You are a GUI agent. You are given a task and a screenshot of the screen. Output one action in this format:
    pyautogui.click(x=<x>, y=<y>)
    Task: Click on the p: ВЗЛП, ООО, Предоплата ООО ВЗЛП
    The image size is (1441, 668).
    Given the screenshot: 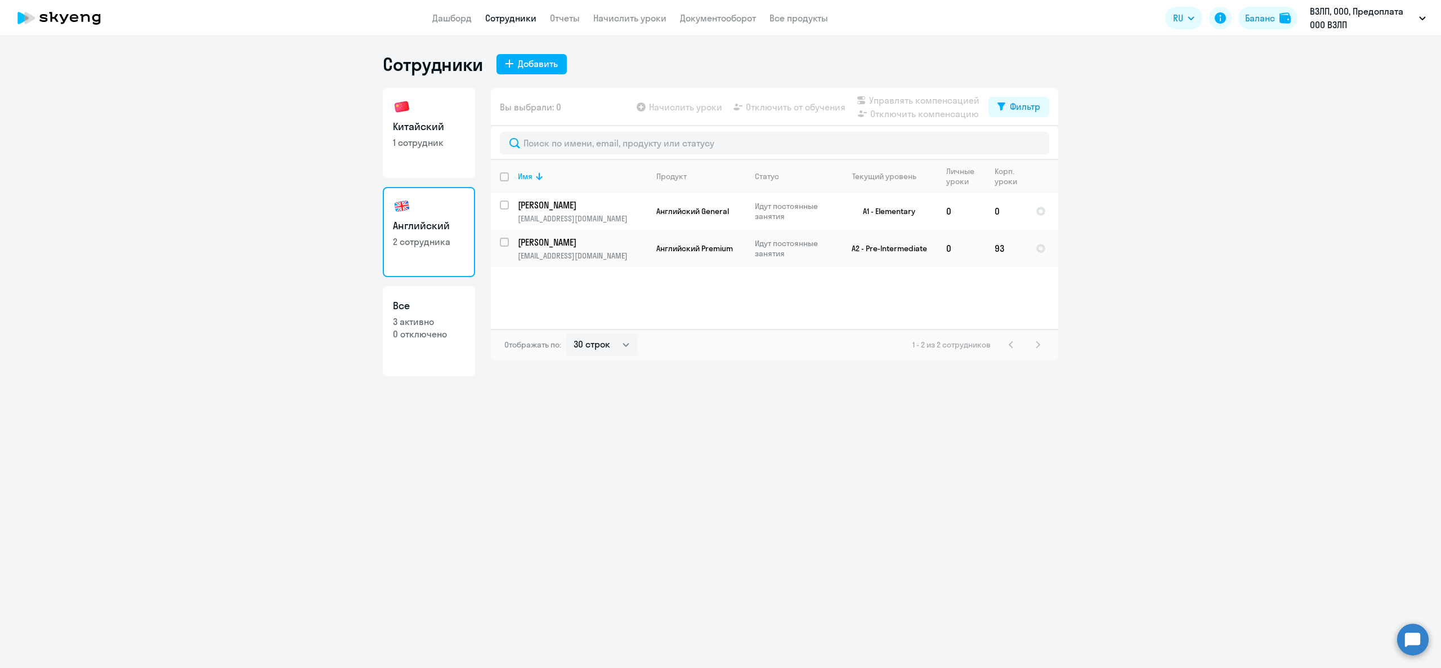 What is the action you would take?
    pyautogui.click(x=1362, y=18)
    